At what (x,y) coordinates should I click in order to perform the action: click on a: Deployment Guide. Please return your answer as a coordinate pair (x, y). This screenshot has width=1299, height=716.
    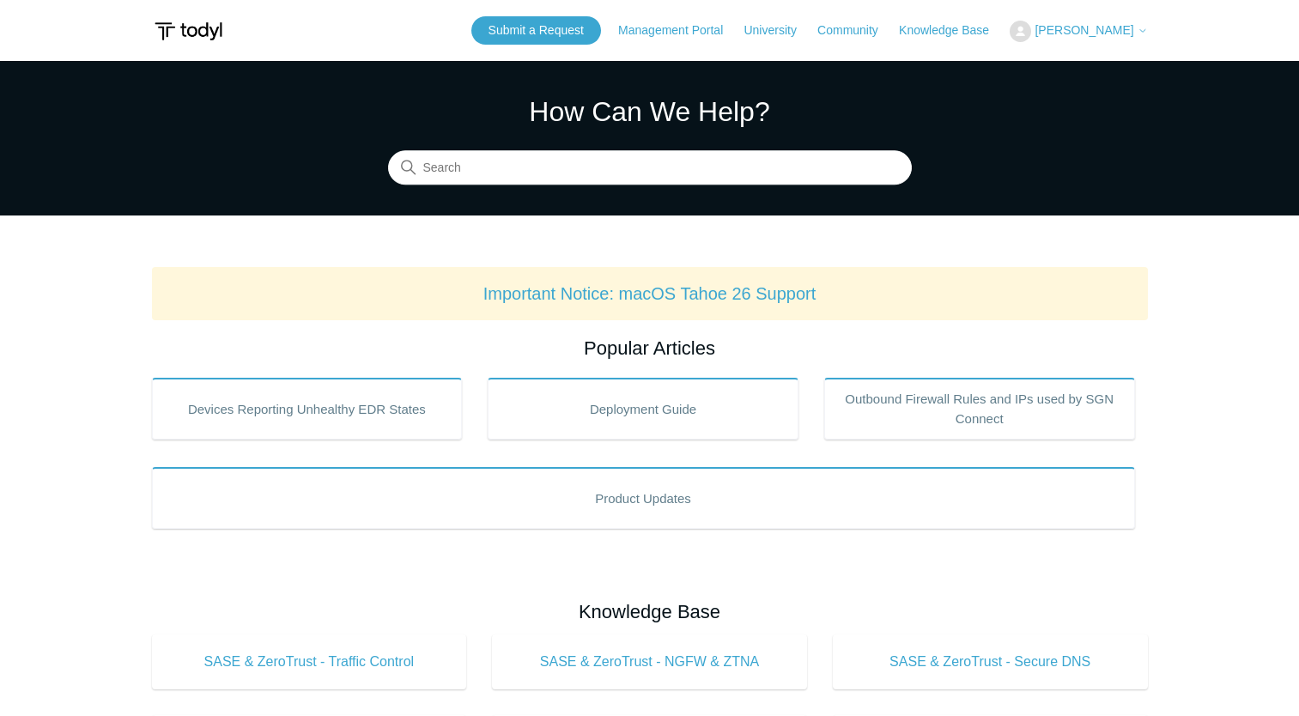
    Looking at the image, I should click on (643, 409).